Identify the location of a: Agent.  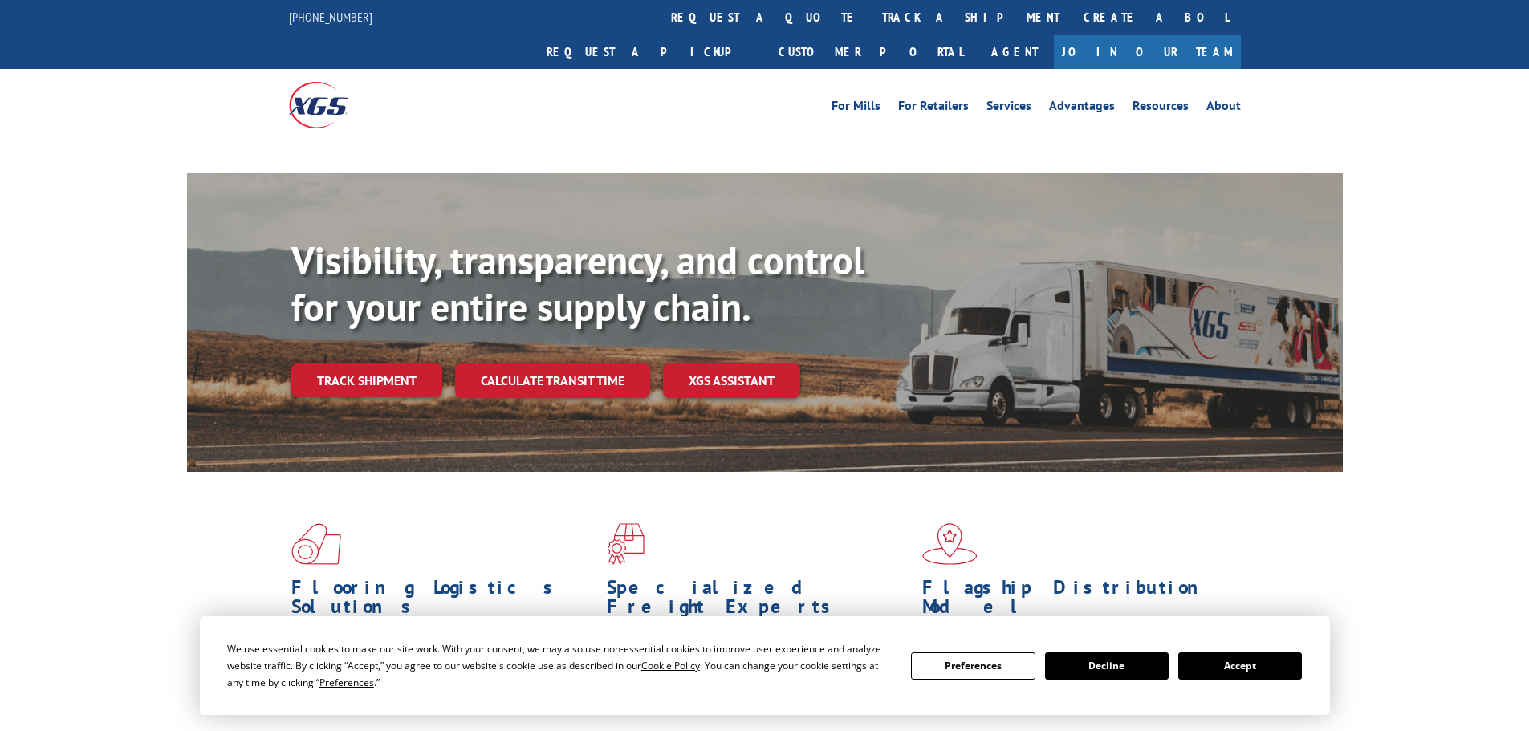
(1015, 51).